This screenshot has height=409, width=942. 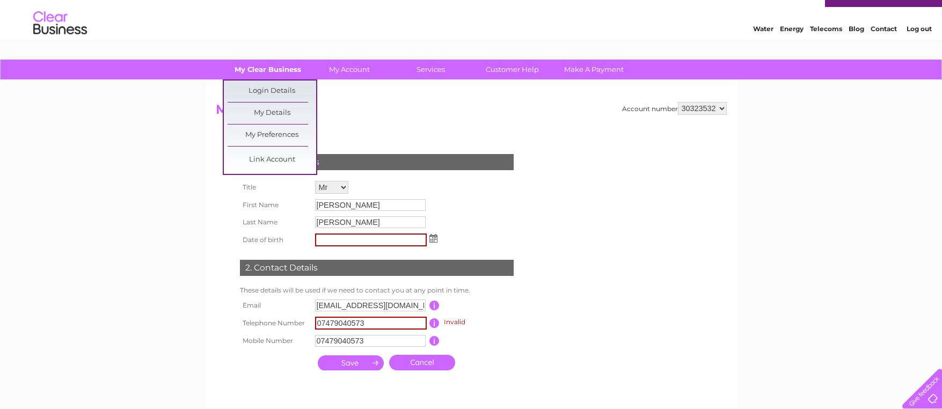 I want to click on th: Mobile Number, so click(x=275, y=341).